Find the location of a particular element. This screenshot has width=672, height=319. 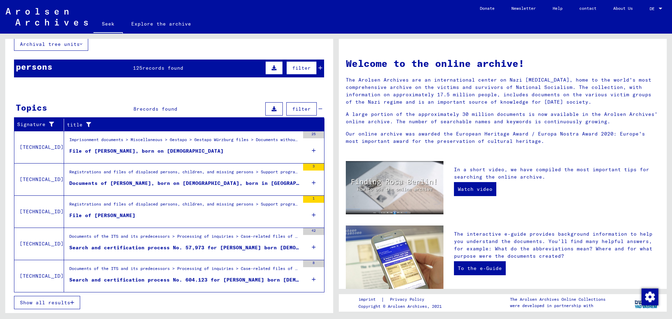

a: imprint is located at coordinates (370, 299).